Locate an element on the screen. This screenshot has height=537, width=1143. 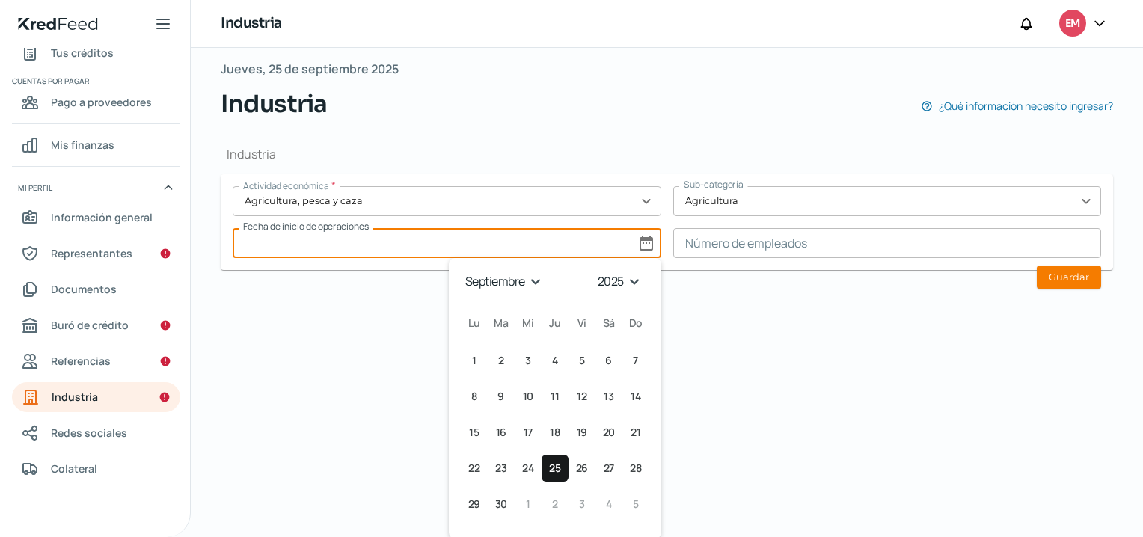
span: 9 is located at coordinates (500, 396).